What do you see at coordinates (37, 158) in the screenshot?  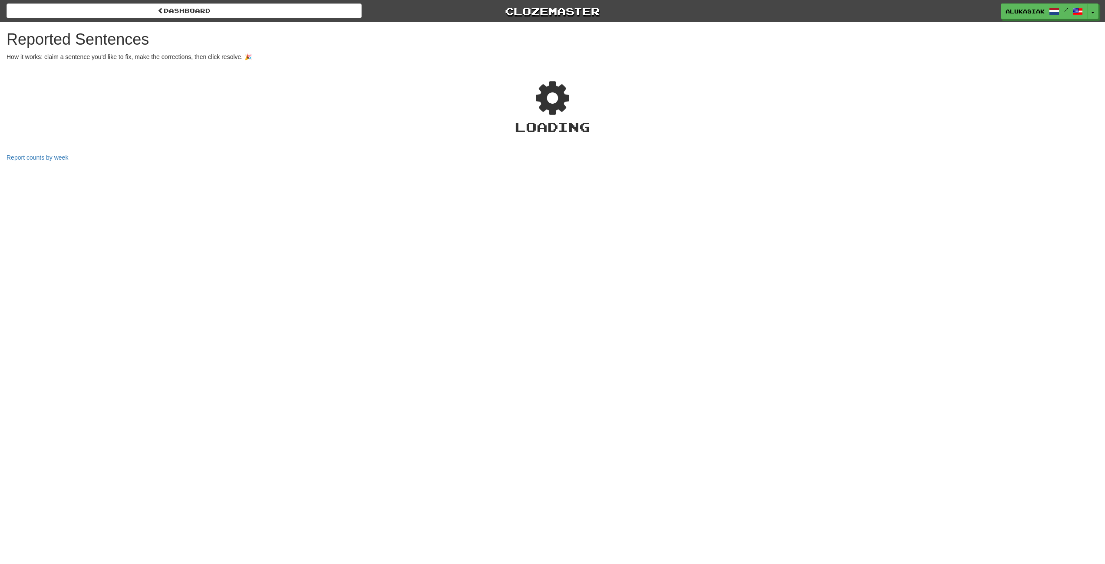 I see `a: Report counts by week` at bounding box center [37, 158].